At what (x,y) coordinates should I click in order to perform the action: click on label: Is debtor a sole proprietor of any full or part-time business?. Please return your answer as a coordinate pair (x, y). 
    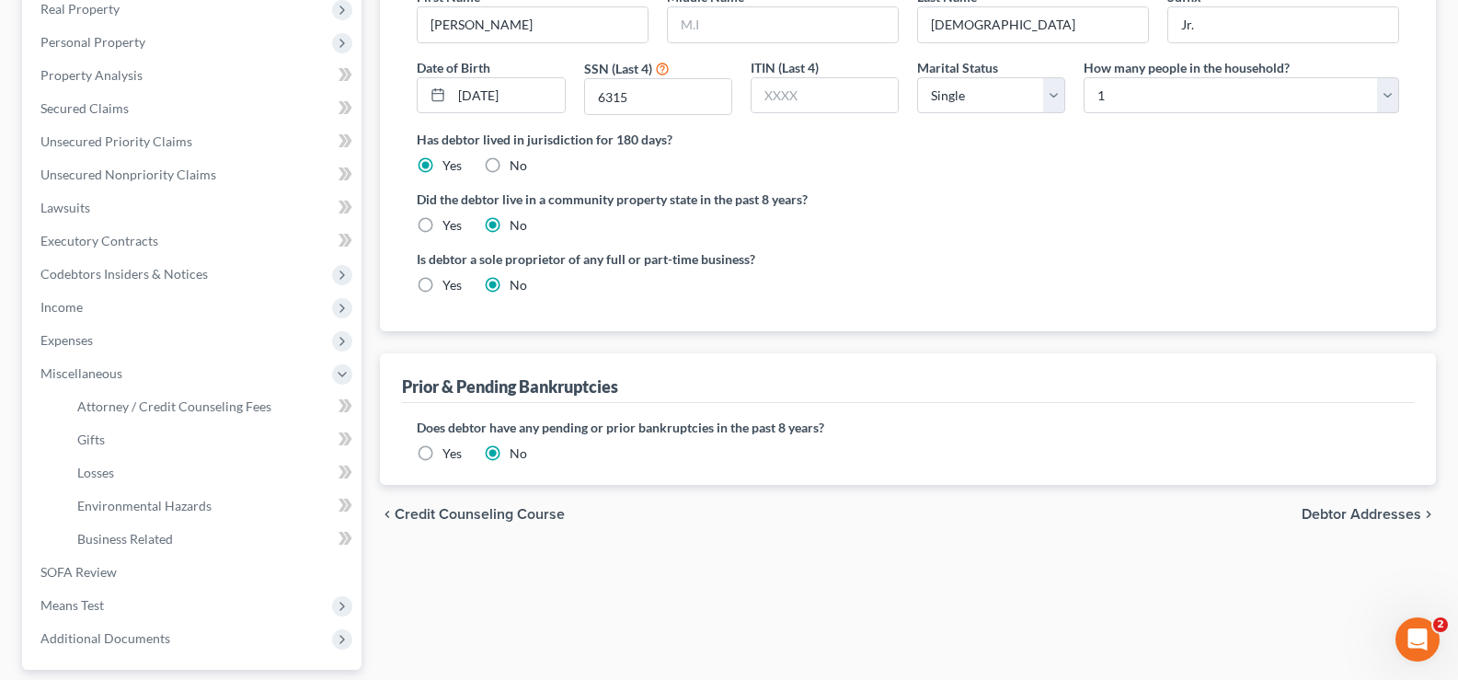
    Looking at the image, I should click on (658, 259).